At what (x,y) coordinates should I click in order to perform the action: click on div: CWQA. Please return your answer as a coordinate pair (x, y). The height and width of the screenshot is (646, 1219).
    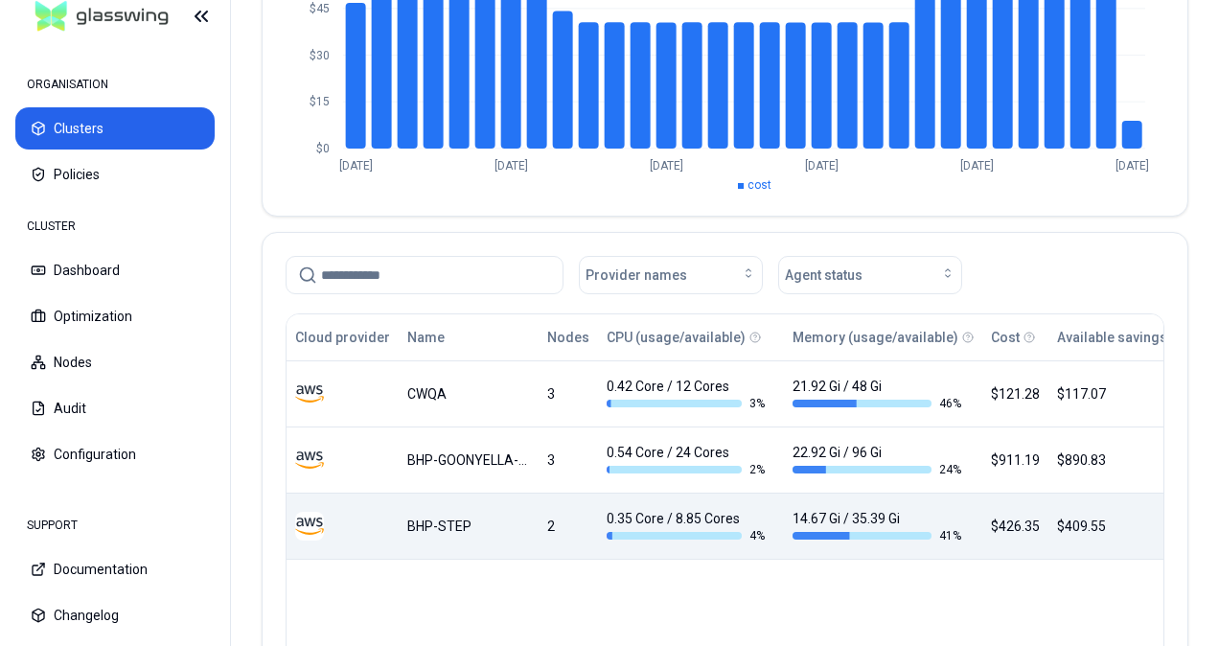
    Looking at the image, I should click on (468, 394).